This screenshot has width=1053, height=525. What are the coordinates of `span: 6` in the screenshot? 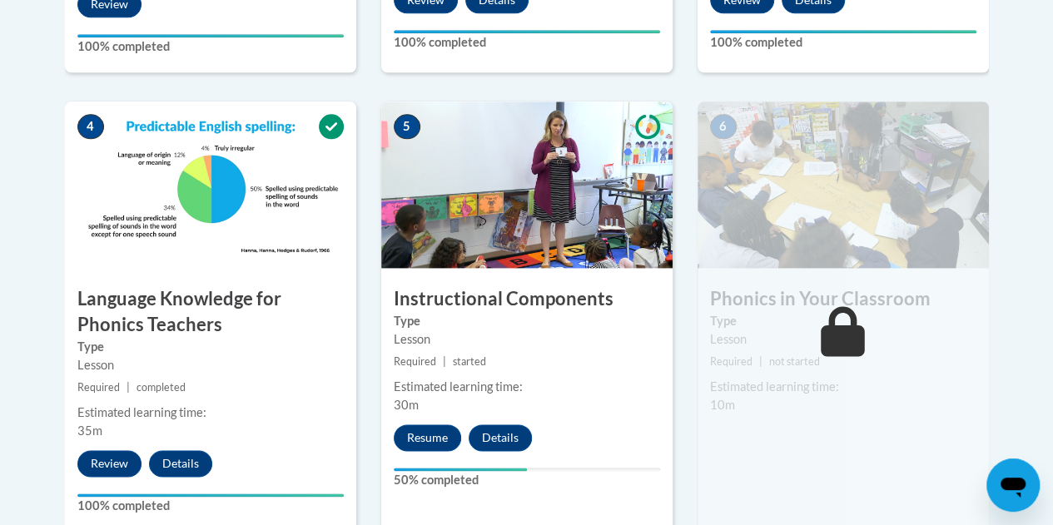 It's located at (724, 127).